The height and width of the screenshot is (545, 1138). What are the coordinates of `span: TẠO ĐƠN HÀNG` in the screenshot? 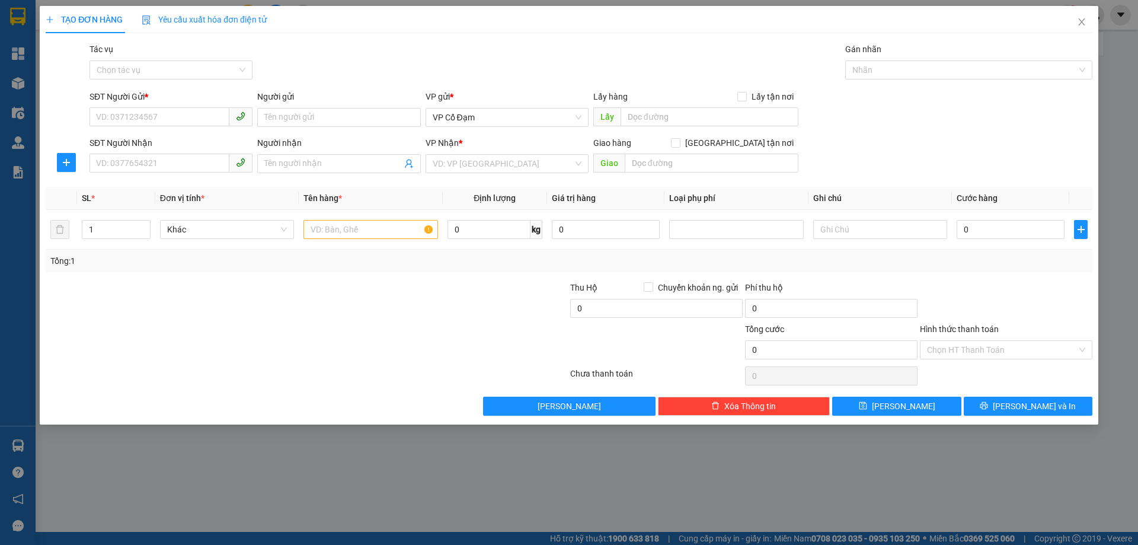 It's located at (84, 20).